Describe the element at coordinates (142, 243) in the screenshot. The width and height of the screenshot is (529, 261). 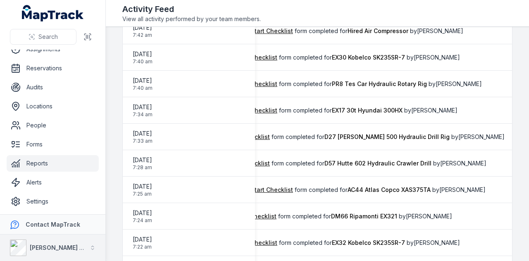
I see `time: 08/09/2025, 7:22:52 am` at that location.